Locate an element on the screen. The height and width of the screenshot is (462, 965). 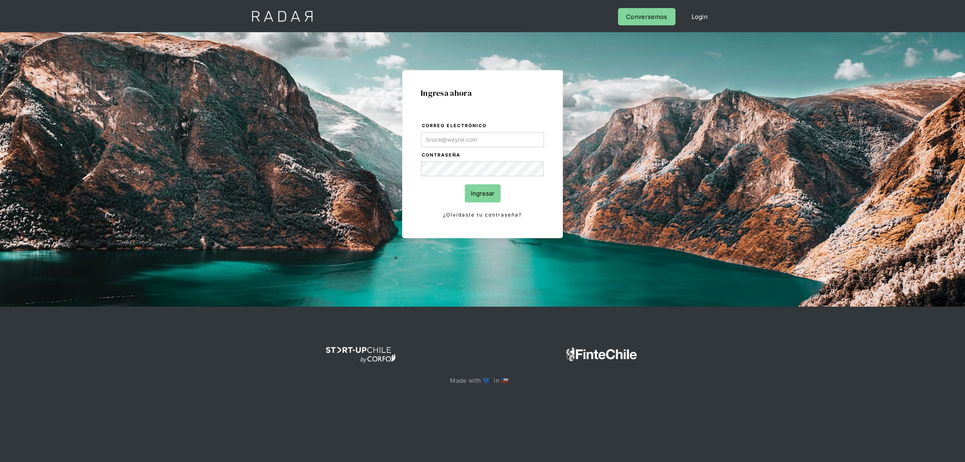
label: Correo electrónico is located at coordinates (483, 126).